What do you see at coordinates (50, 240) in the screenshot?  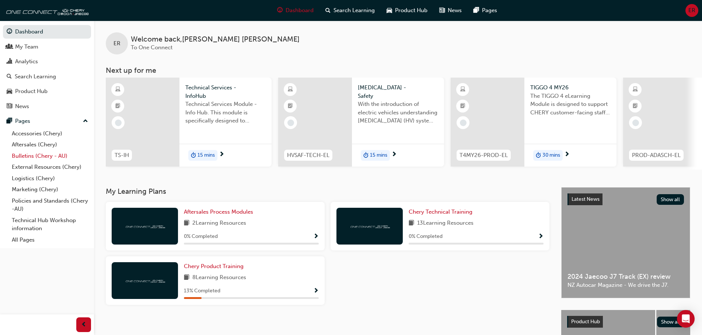 I see `a: All Pages` at bounding box center [50, 240].